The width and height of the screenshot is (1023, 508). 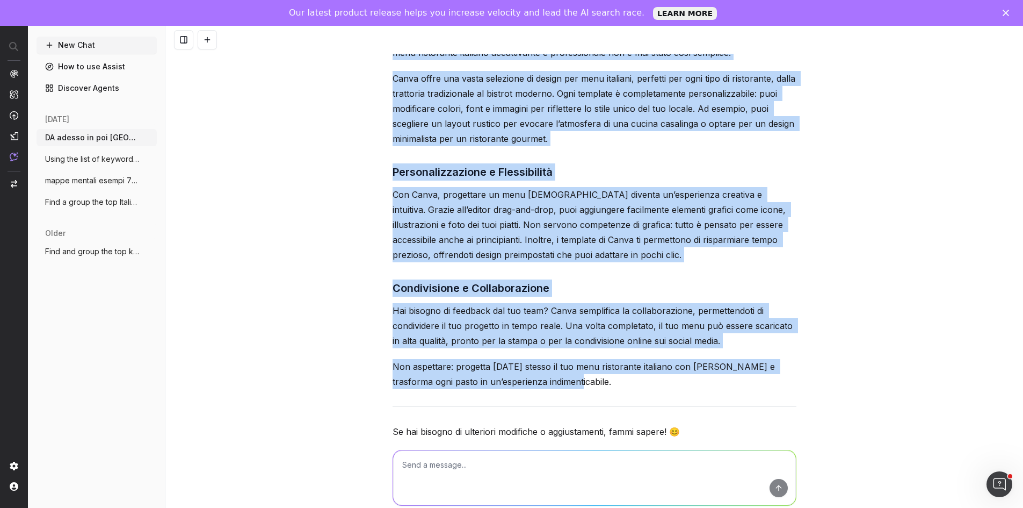 What do you see at coordinates (595, 288) in the screenshot?
I see `h3: Condivisione e Collaborazione` at bounding box center [595, 288].